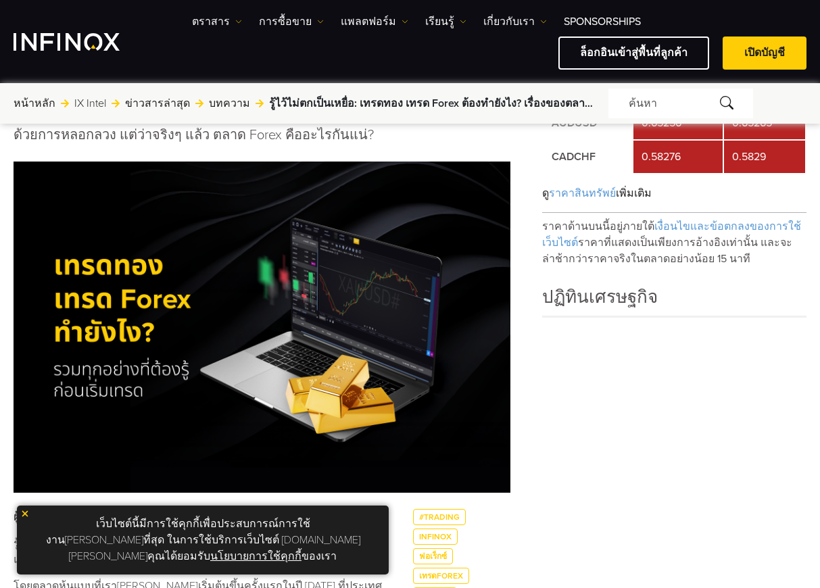 The width and height of the screenshot is (820, 588). What do you see at coordinates (765, 157) in the screenshot?
I see `td: 0.5829` at bounding box center [765, 157].